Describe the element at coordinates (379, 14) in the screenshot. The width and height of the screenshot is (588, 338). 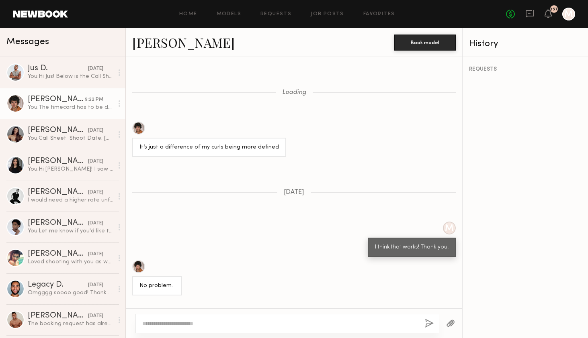
I see `a: Favorites` at that location.